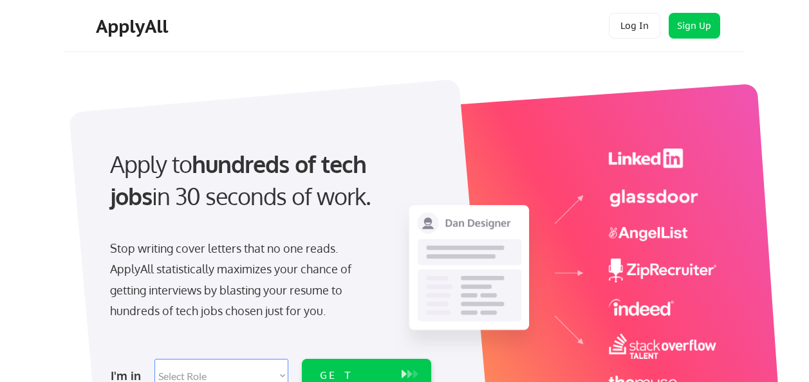  I want to click on div: ApplyAll, so click(134, 26).